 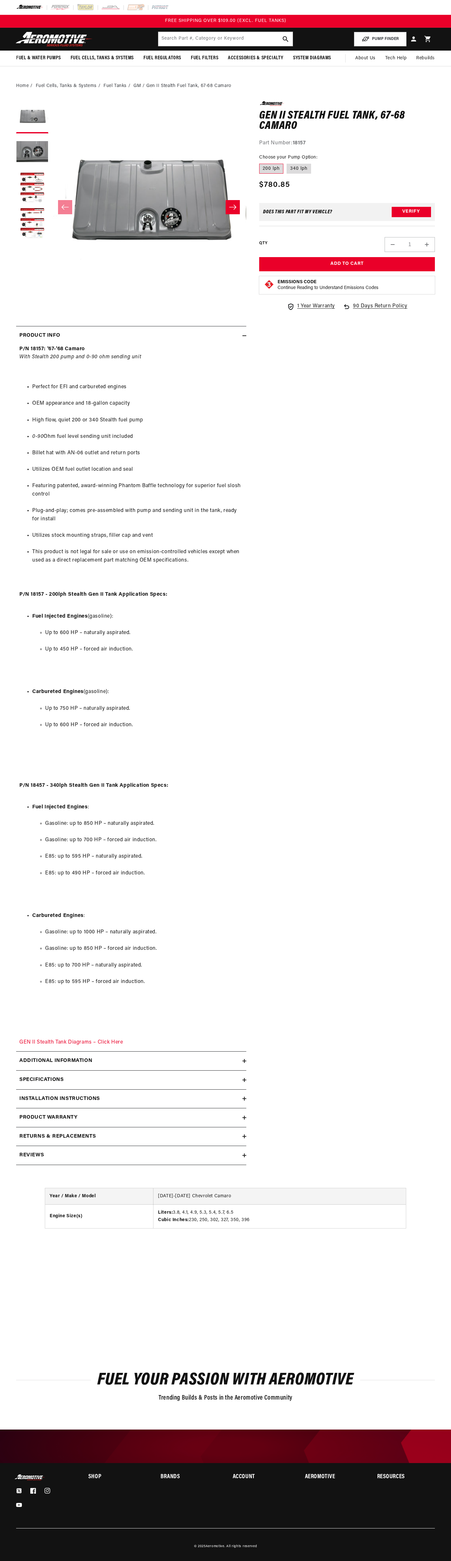 What do you see at coordinates (225, 1398) in the screenshot?
I see `span: Trending Builds & Posts in the Aeromotive Community` at bounding box center [225, 1398].